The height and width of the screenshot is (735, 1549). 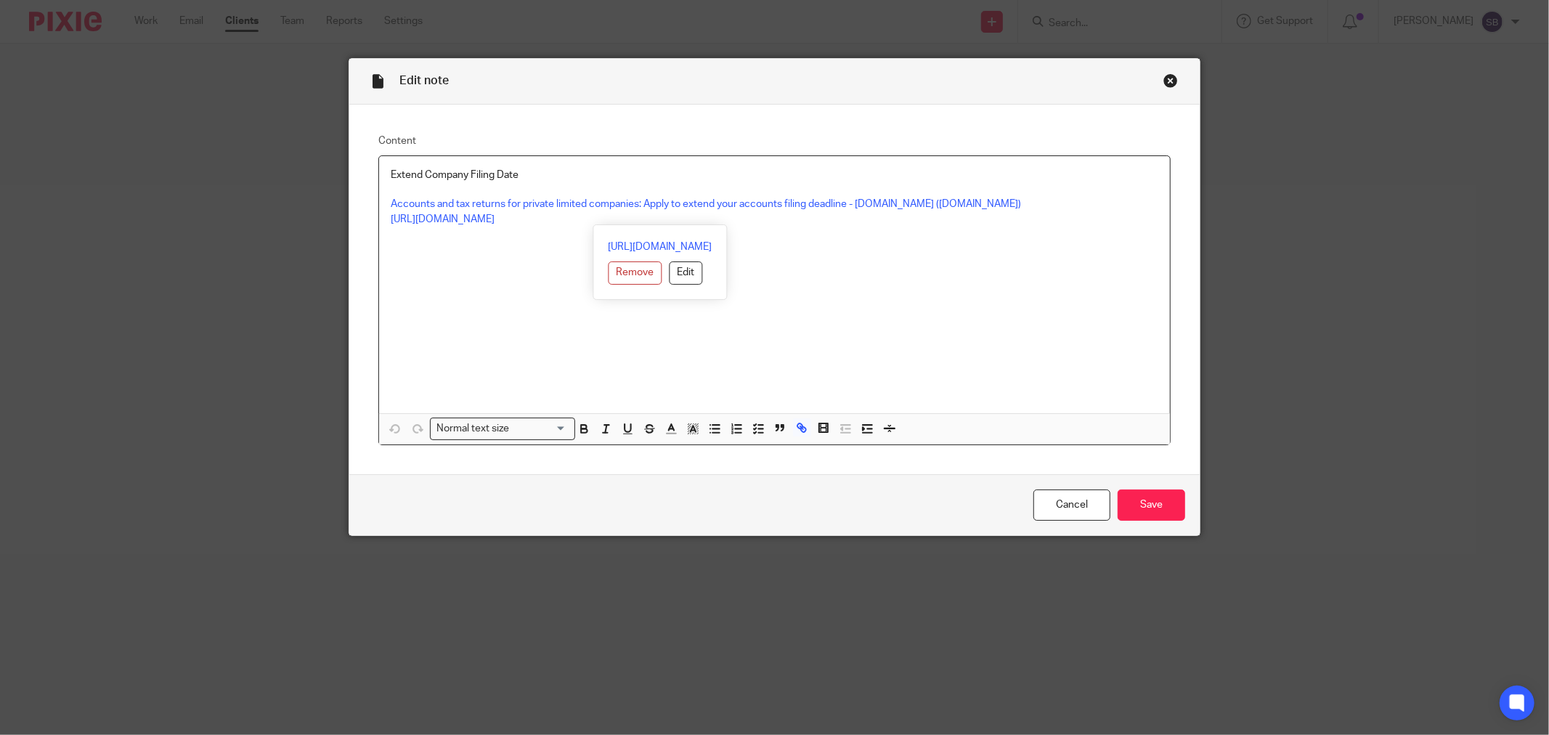 What do you see at coordinates (424, 81) in the screenshot?
I see `span: Edit note` at bounding box center [424, 81].